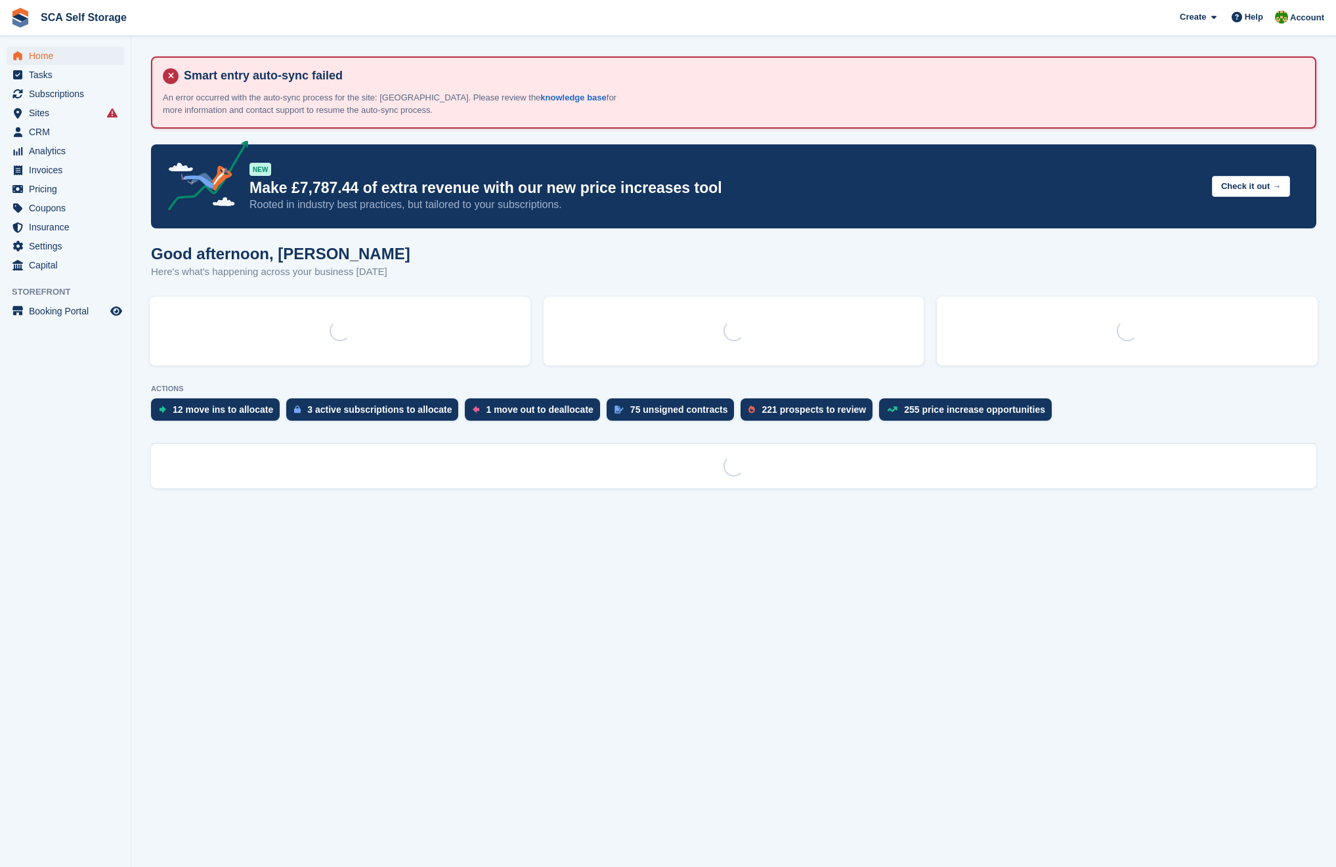 The image size is (1336, 867). What do you see at coordinates (297, 409) in the screenshot?
I see `img: active_subscription_to_allocate_icon-d502201f5373d7db506a760aba3b589e785aa758c864c3986d89f69b8ff3...` at bounding box center [297, 409].